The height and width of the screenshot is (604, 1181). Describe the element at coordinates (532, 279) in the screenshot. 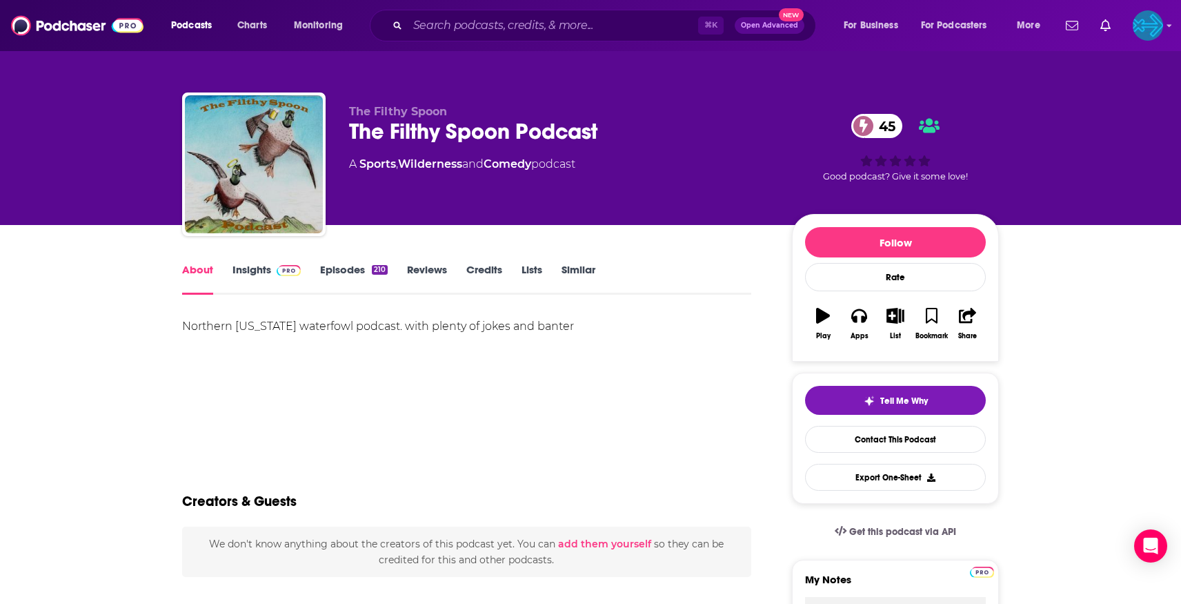

I see `a: Lists` at that location.